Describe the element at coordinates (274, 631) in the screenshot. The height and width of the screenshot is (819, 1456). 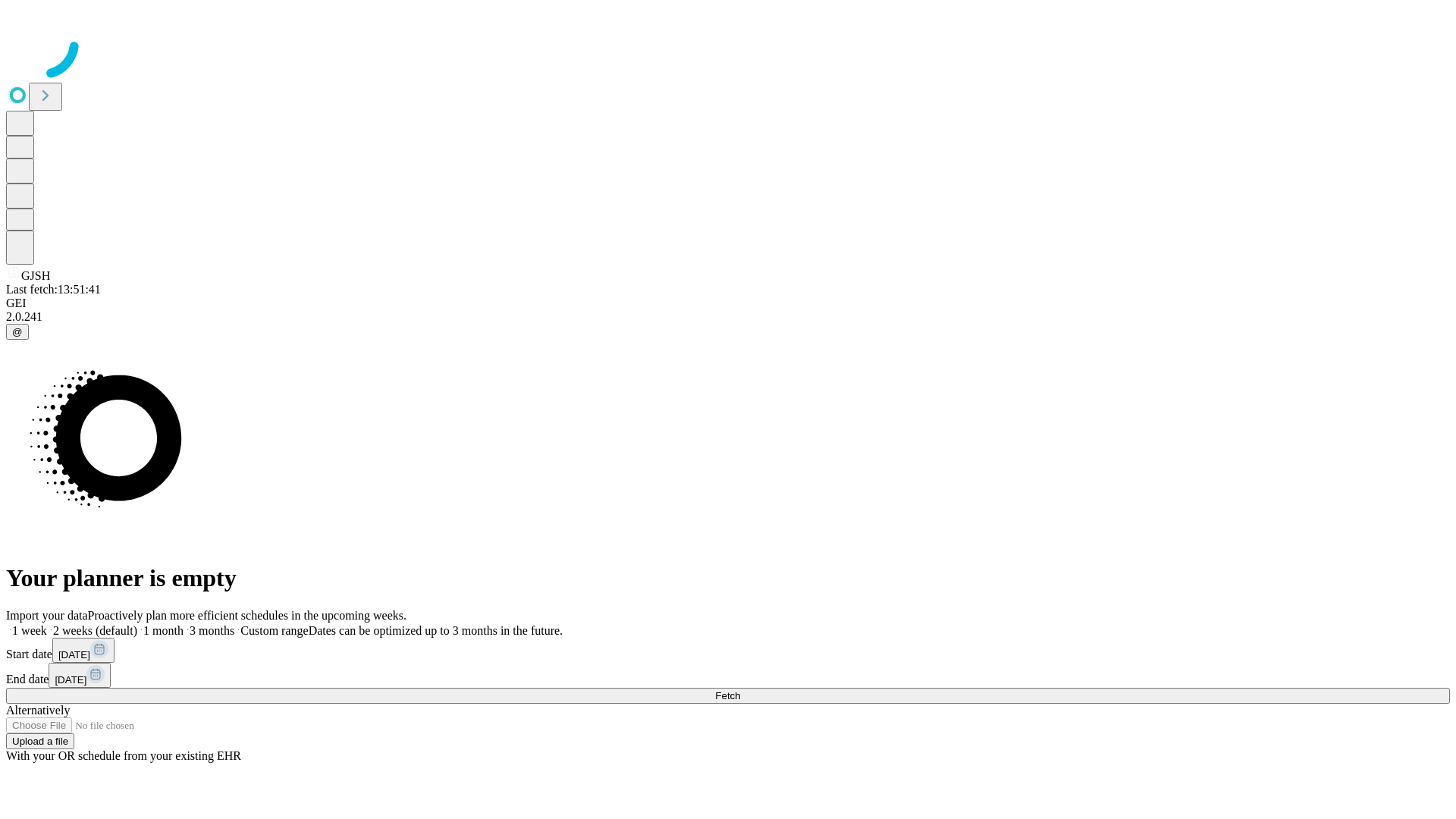
I see `span: Custom range` at that location.